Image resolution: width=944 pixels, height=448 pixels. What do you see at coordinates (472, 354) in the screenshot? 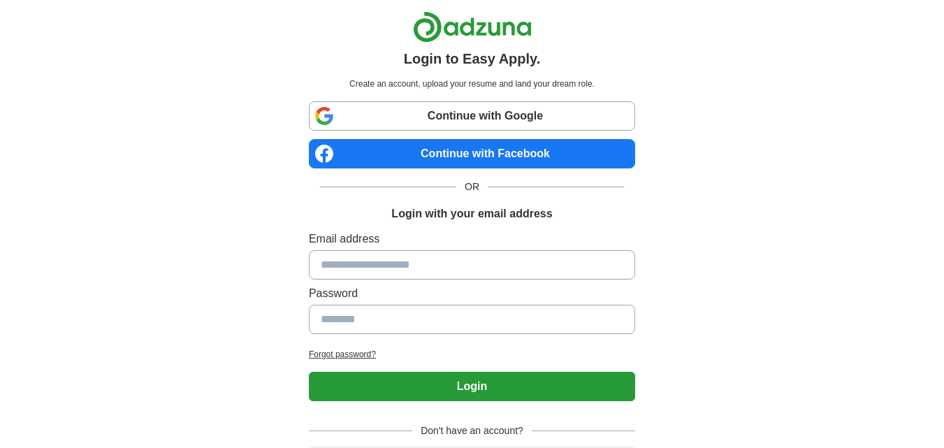
I see `a: Forgot password?` at bounding box center [472, 354].